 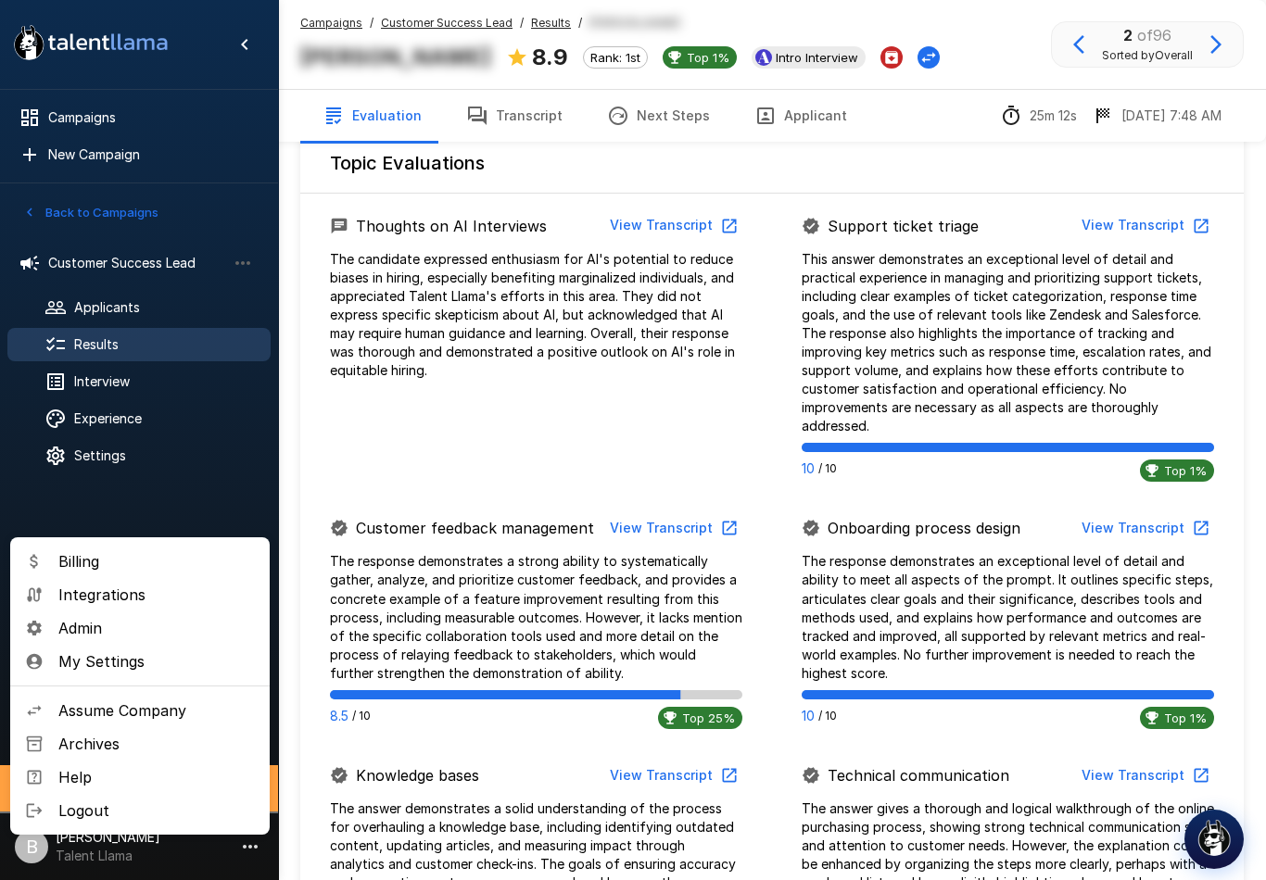 I want to click on span: My Settings, so click(x=157, y=662).